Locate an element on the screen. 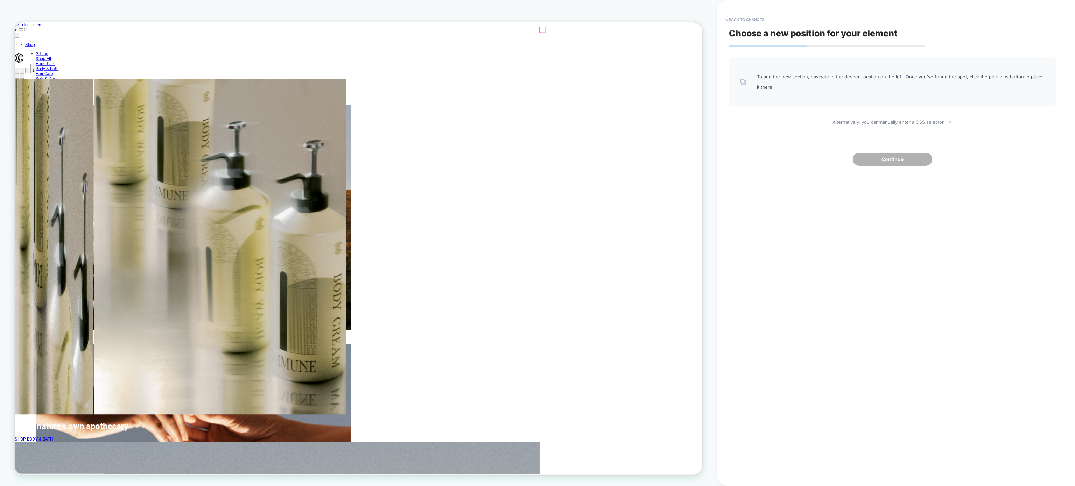 This screenshot has height=486, width=1075. u: manually enter a CSS selector is located at coordinates (911, 122).